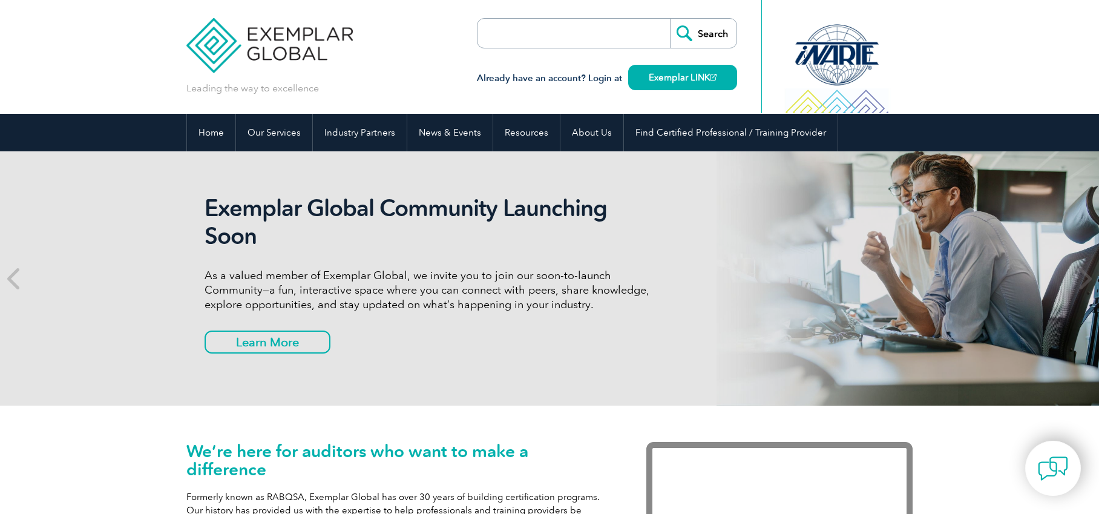 This screenshot has width=1099, height=514. What do you see at coordinates (398, 460) in the screenshot?
I see `h1: We’re here for auditors who want to make a difference` at bounding box center [398, 460].